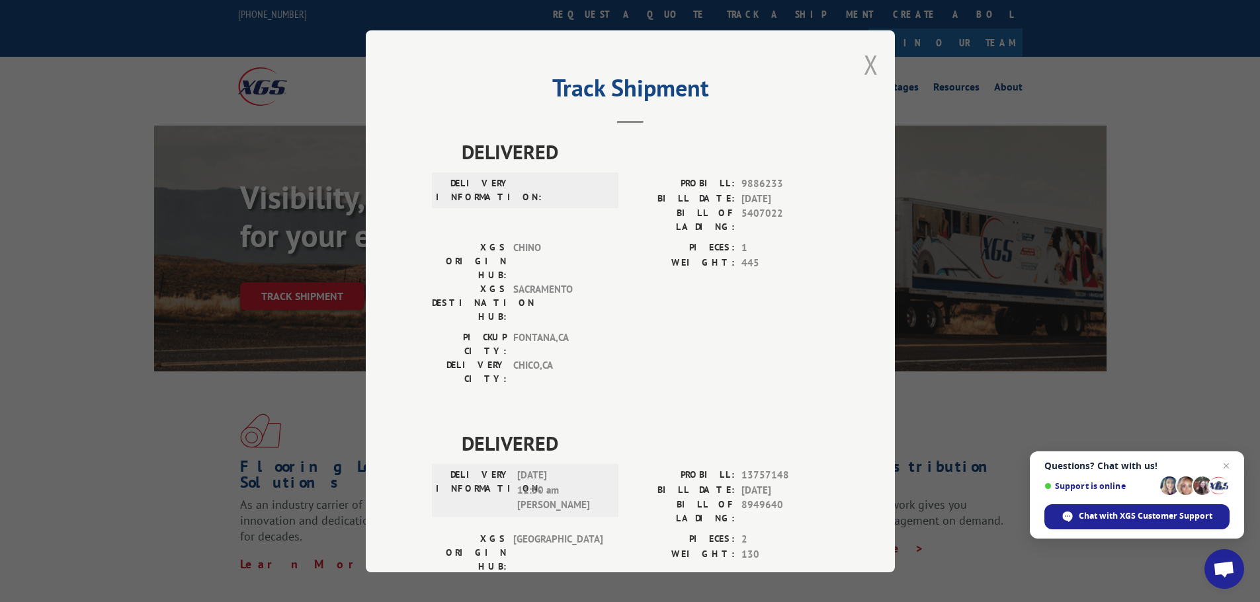 The image size is (1260, 602). I want to click on span: 2, so click(785, 540).